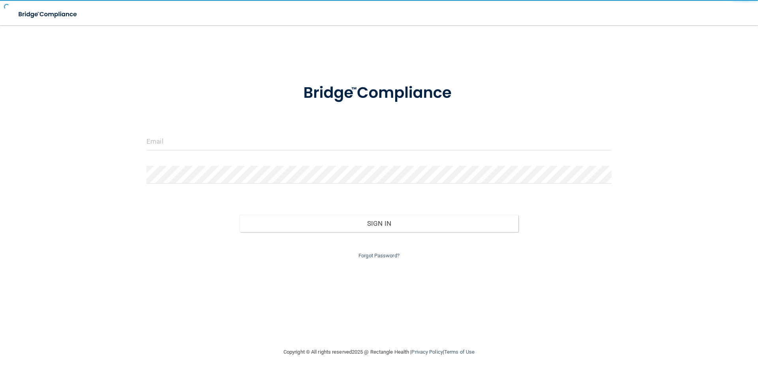 The height and width of the screenshot is (373, 758). I want to click on input: Email, so click(379, 141).